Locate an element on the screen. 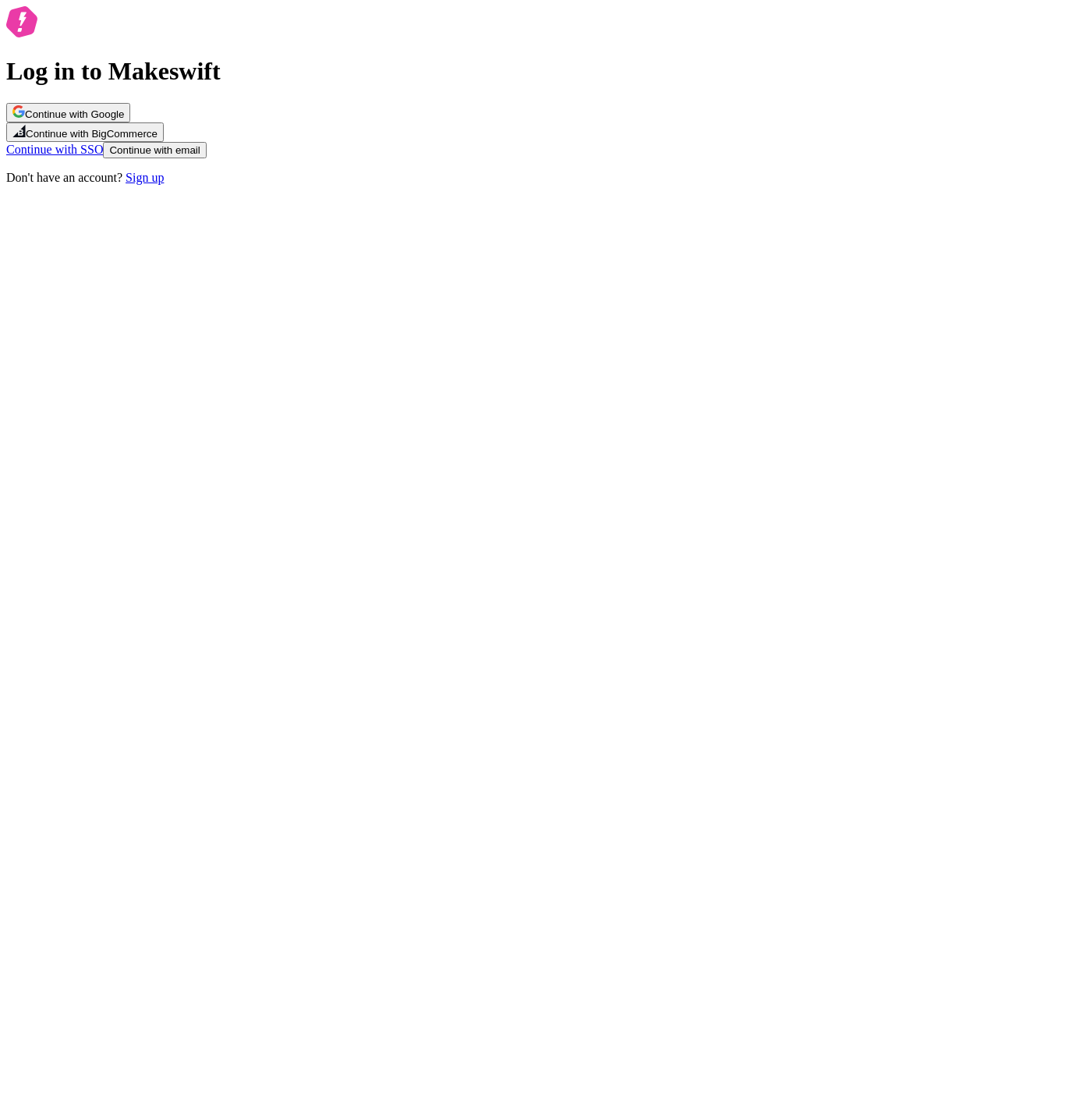 The width and height of the screenshot is (1066, 1120). span: Continue with BigCommerce is located at coordinates (91, 133).